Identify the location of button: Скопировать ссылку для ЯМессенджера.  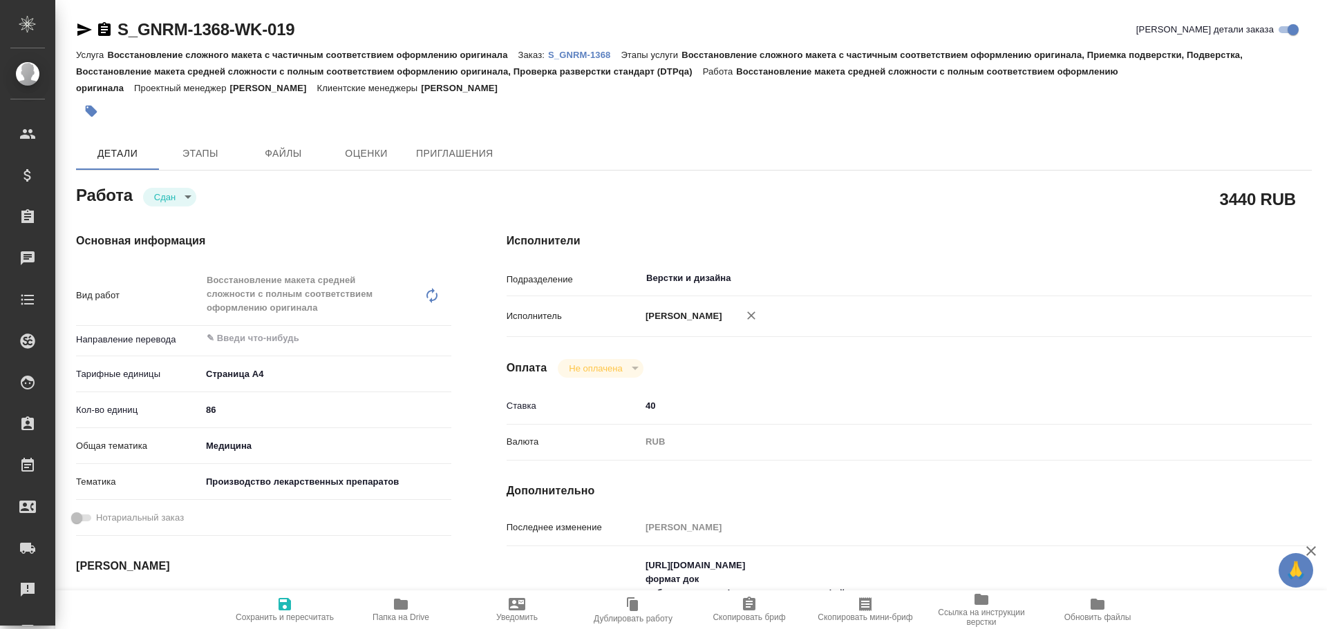
(84, 30).